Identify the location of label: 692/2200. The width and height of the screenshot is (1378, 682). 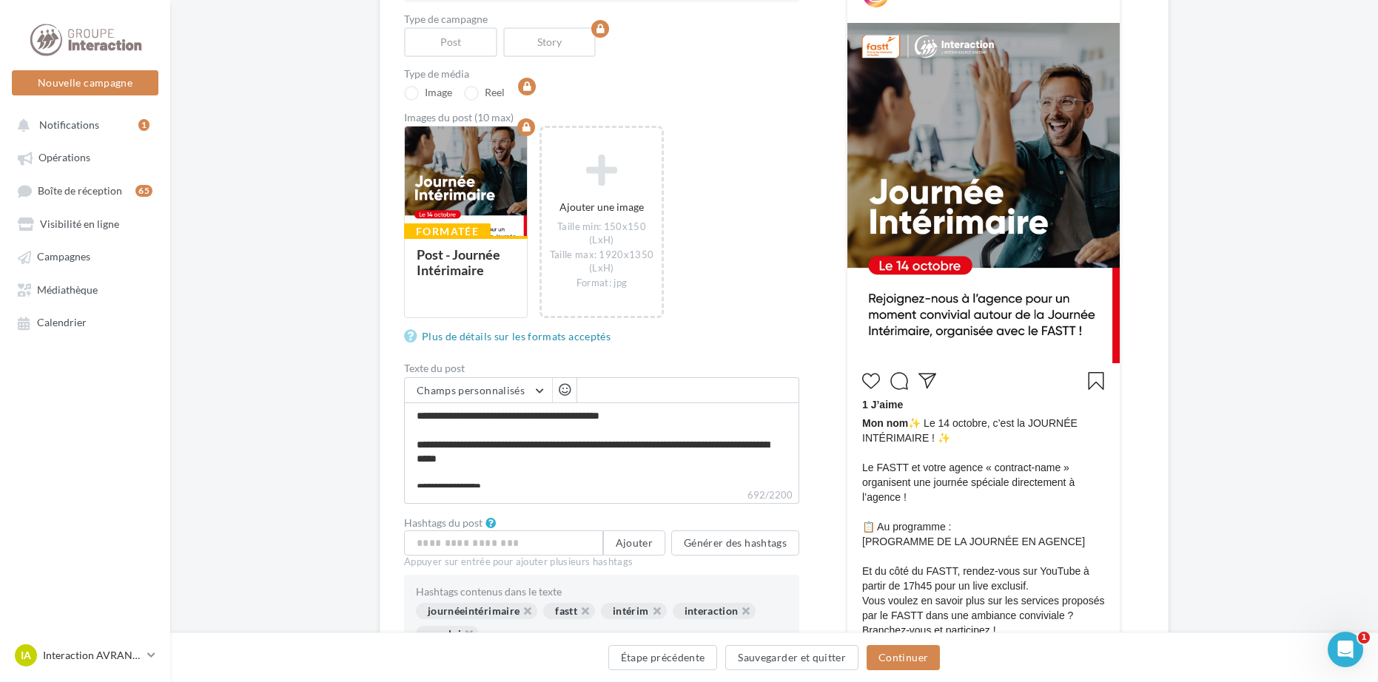
(602, 496).